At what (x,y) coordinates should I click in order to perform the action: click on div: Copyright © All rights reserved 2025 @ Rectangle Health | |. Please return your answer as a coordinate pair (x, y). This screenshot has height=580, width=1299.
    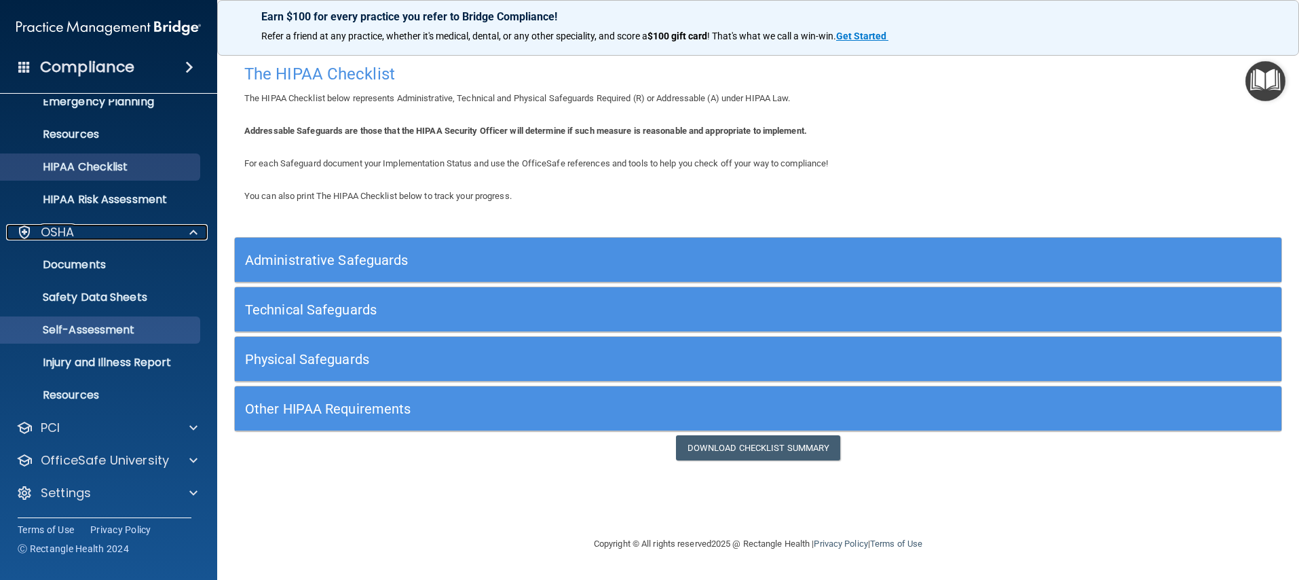
    Looking at the image, I should click on (758, 544).